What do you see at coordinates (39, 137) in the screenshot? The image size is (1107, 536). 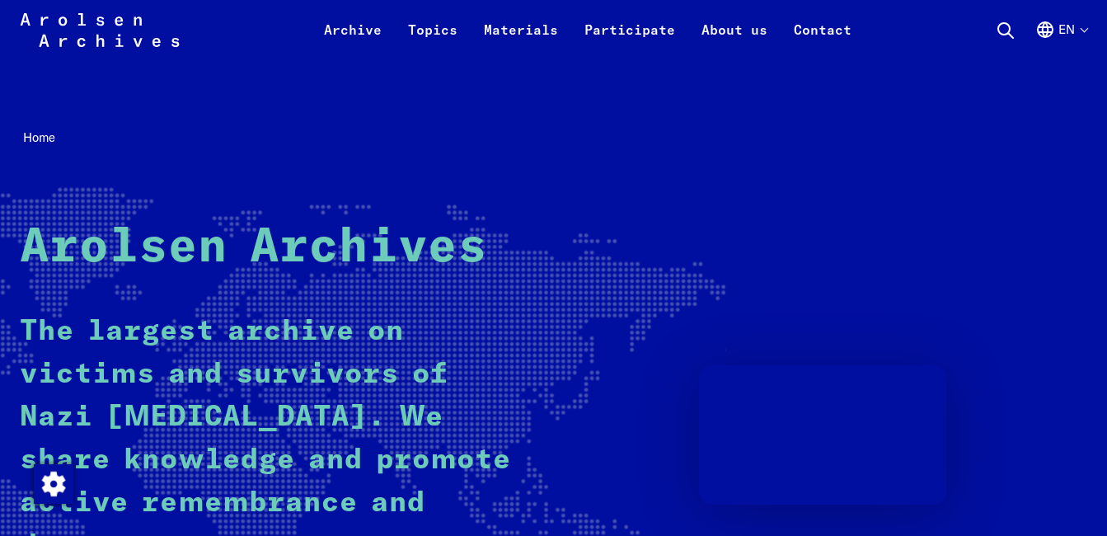 I see `span: Home` at bounding box center [39, 137].